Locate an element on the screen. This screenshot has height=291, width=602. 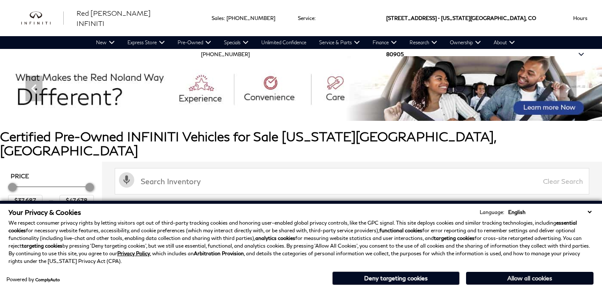
a: infiniti is located at coordinates (42, 18).